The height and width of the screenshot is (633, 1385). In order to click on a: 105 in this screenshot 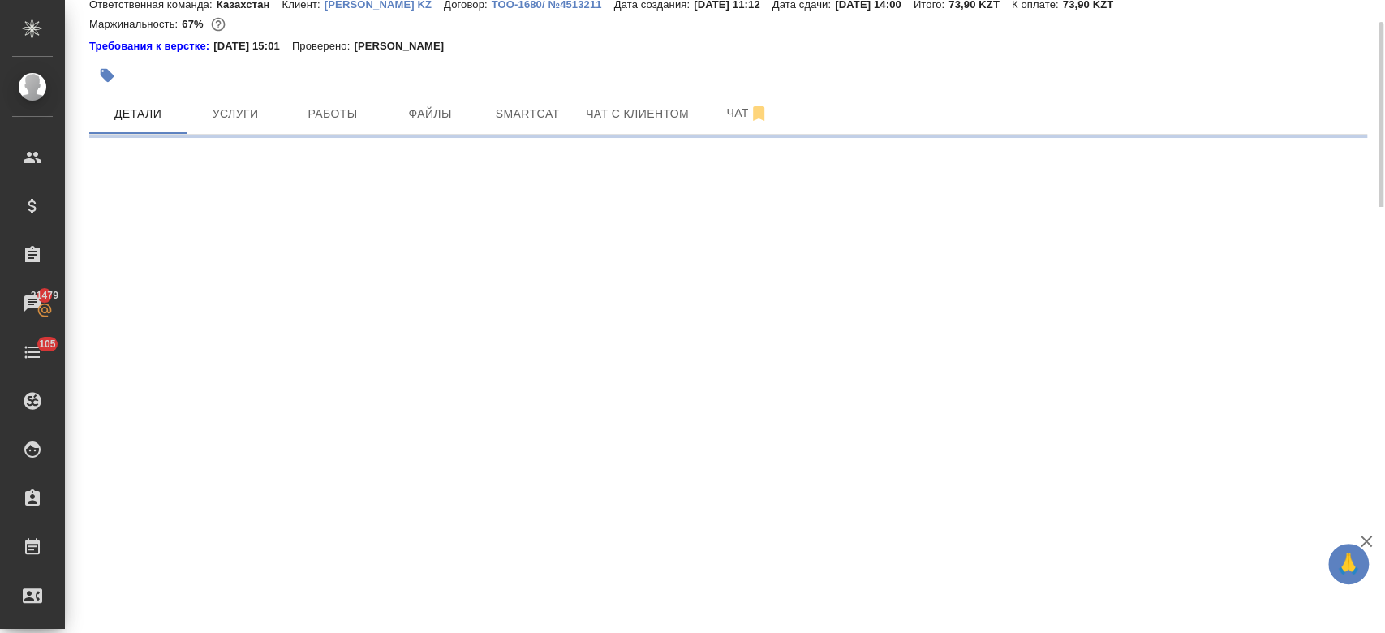, I will do `click(32, 352)`.